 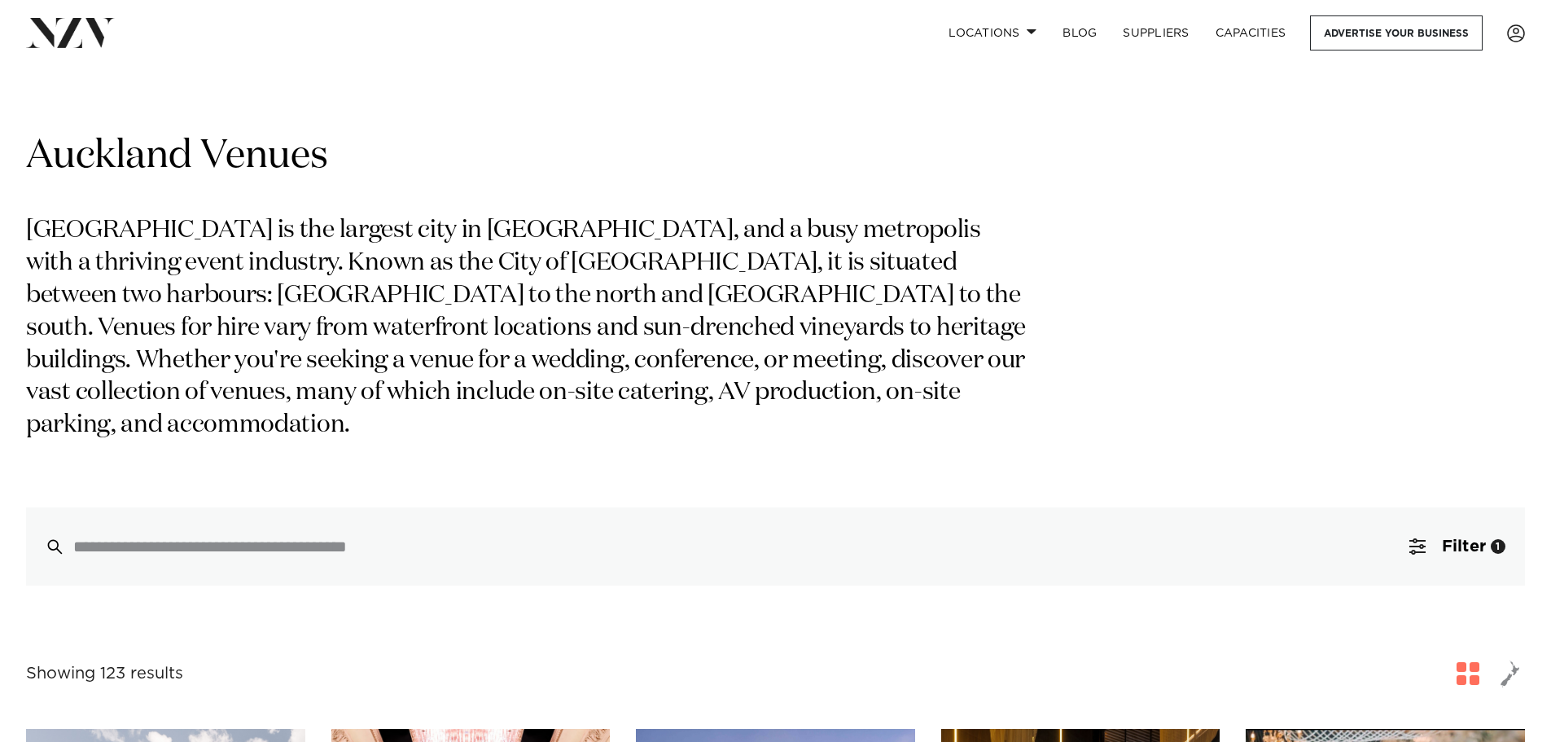 What do you see at coordinates (1155, 33) in the screenshot?
I see `a: SUPPLIERS` at bounding box center [1155, 33].